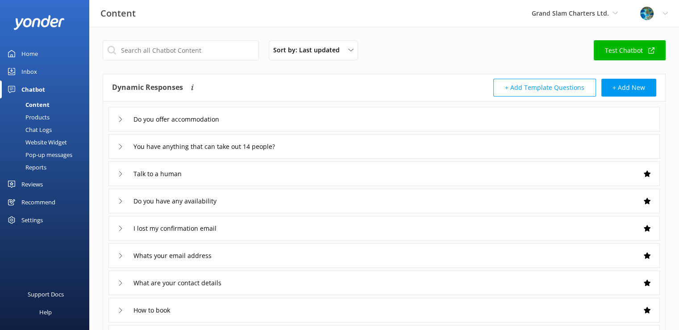  Describe the element at coordinates (630, 50) in the screenshot. I see `a: Test Chatbot` at that location.